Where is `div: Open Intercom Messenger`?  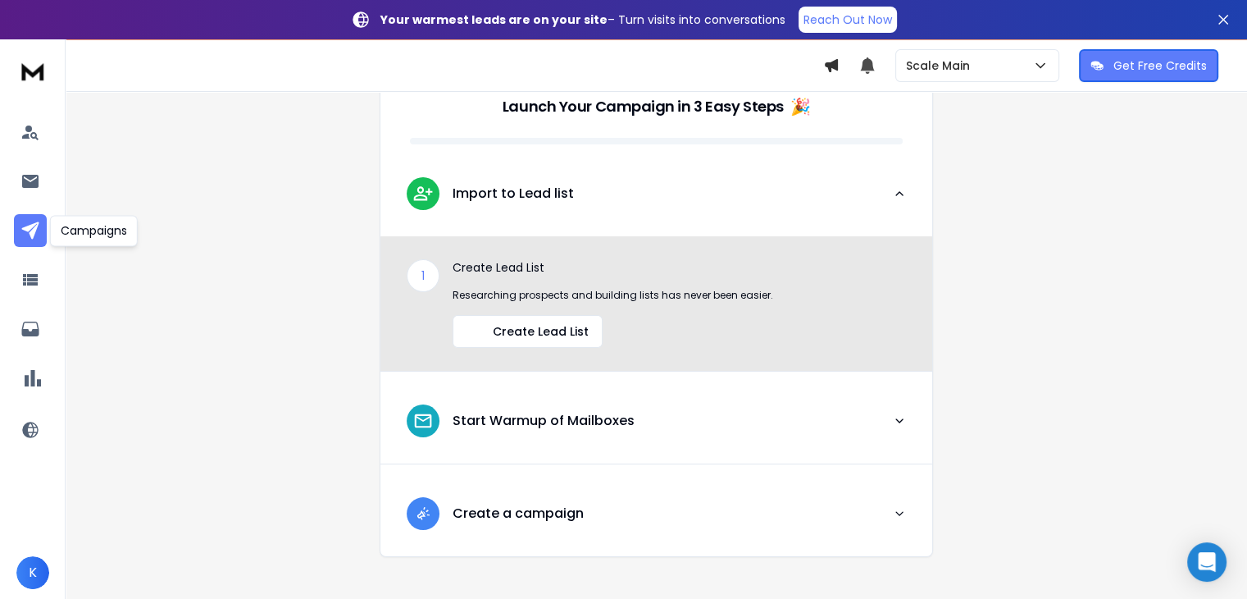 div: Open Intercom Messenger is located at coordinates (1207, 562).